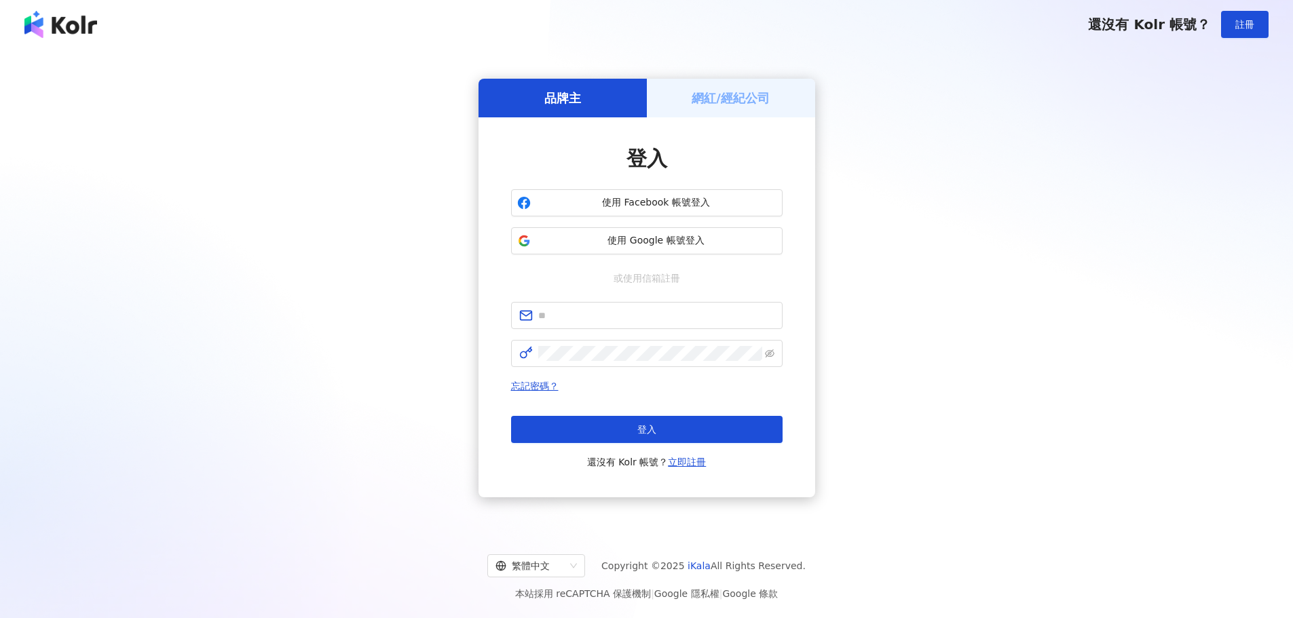 This screenshot has height=618, width=1293. I want to click on button: 使用 Facebook 帳號登入, so click(647, 203).